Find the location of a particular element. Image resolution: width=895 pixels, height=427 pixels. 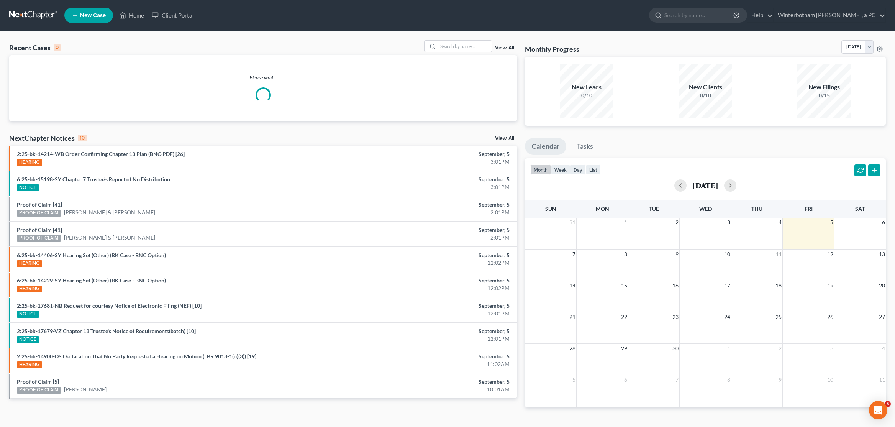

span: 13 is located at coordinates (882, 254).